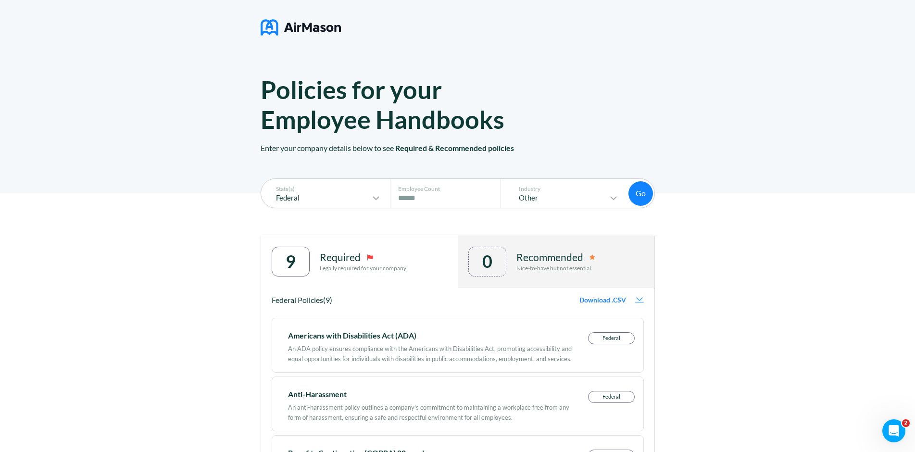 Image resolution: width=915 pixels, height=452 pixels. Describe the element at coordinates (639, 300) in the screenshot. I see `img: download-icon` at that location.